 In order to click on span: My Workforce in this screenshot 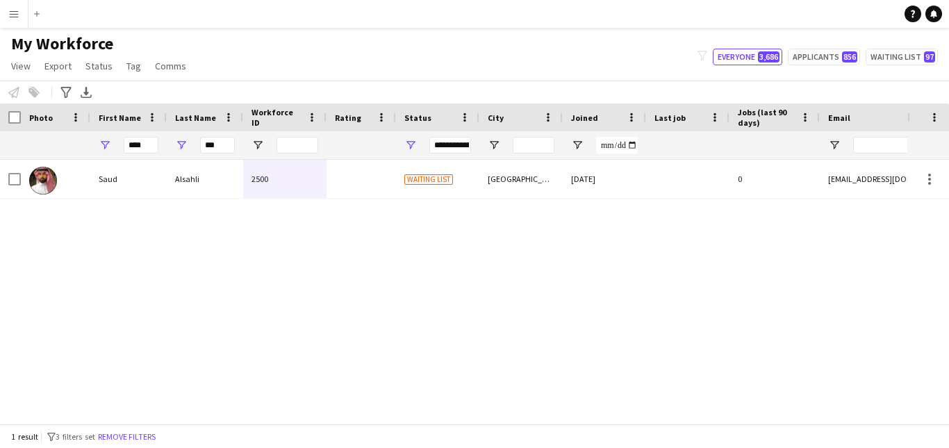, I will do `click(62, 44)`.